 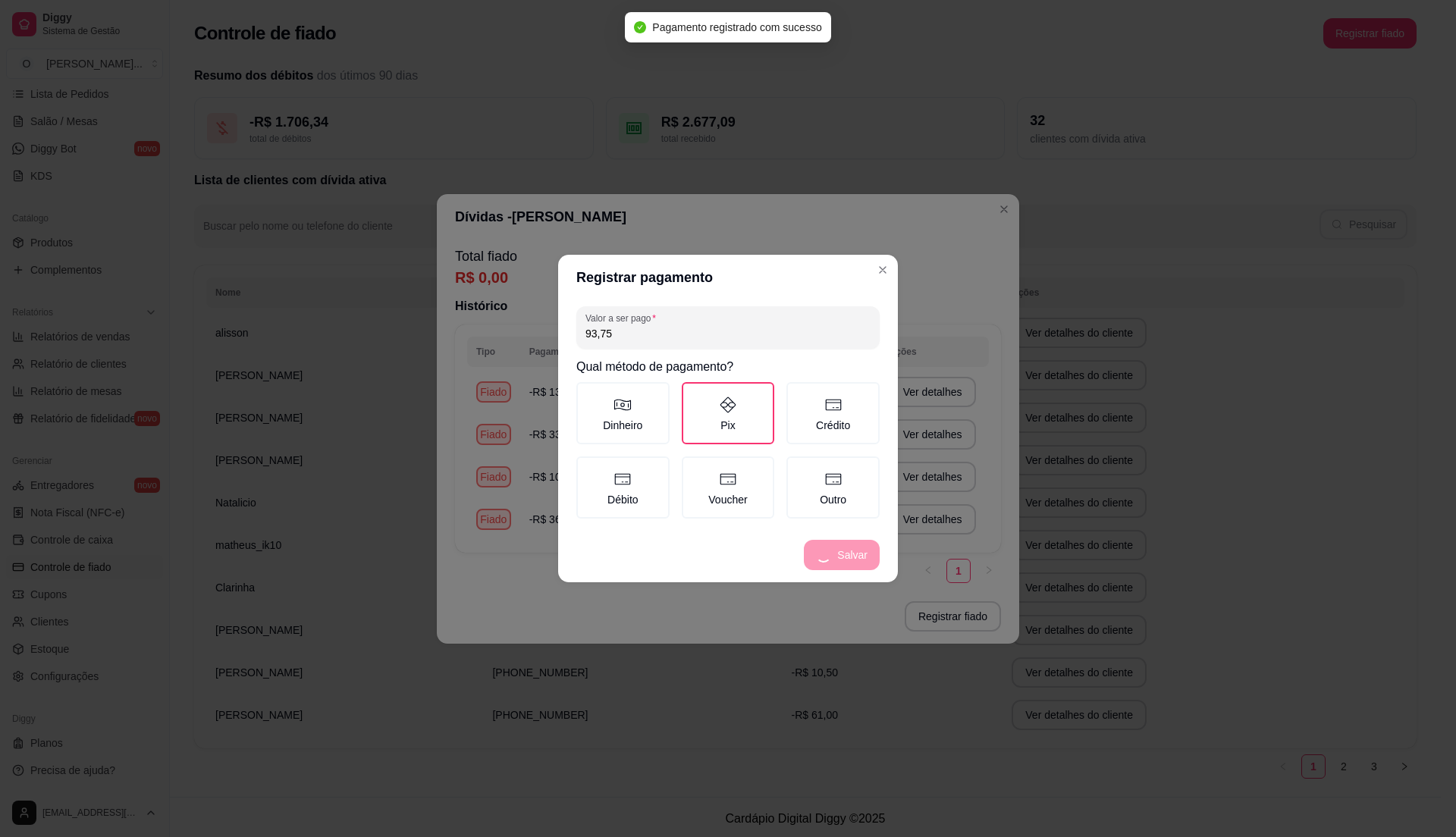 What do you see at coordinates (640, 27) in the screenshot?
I see `span: check-circle` at bounding box center [640, 27].